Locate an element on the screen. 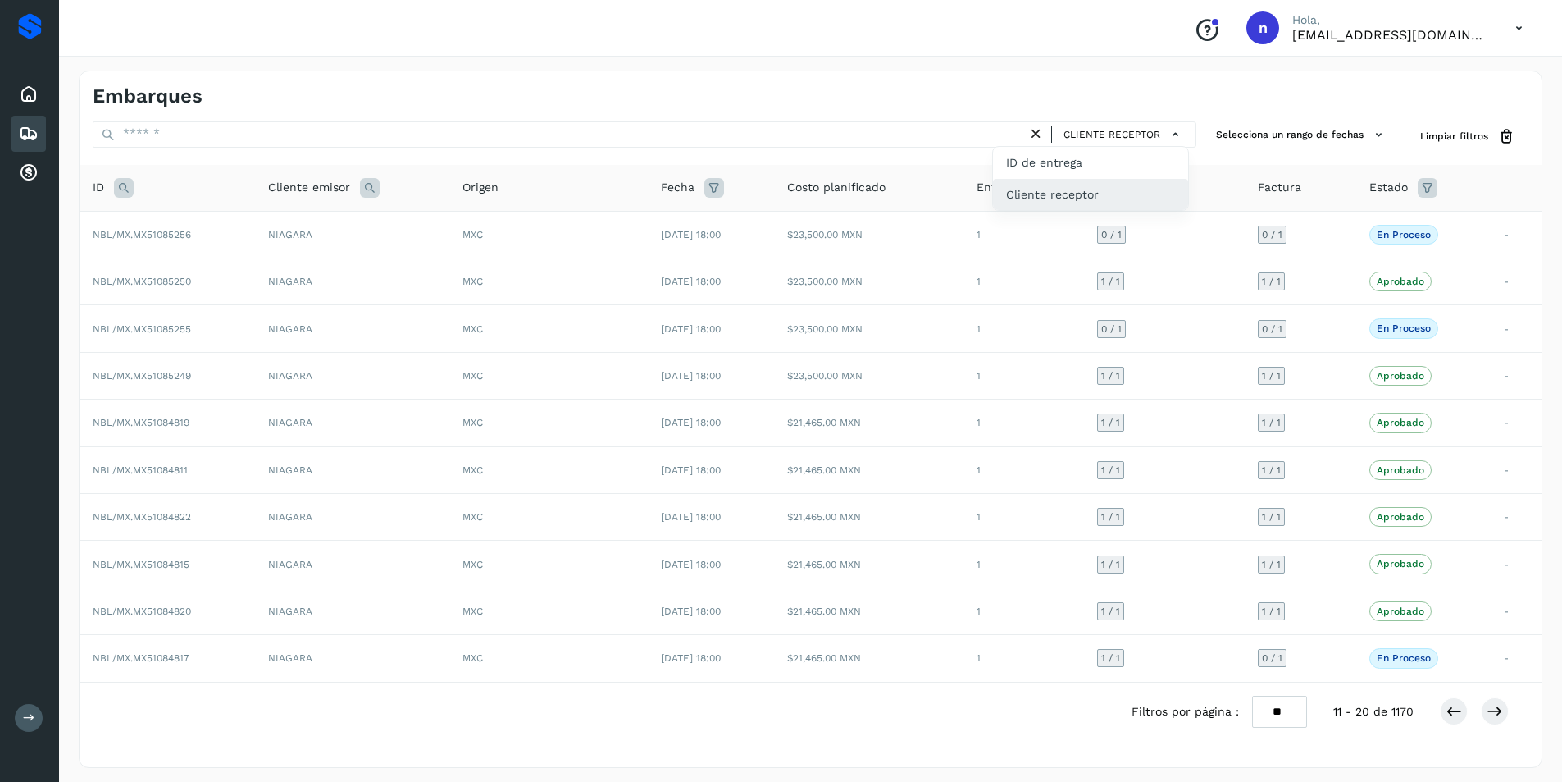 Image resolution: width=1562 pixels, height=782 pixels. div: Cuentas por cobrar is located at coordinates (29, 173).